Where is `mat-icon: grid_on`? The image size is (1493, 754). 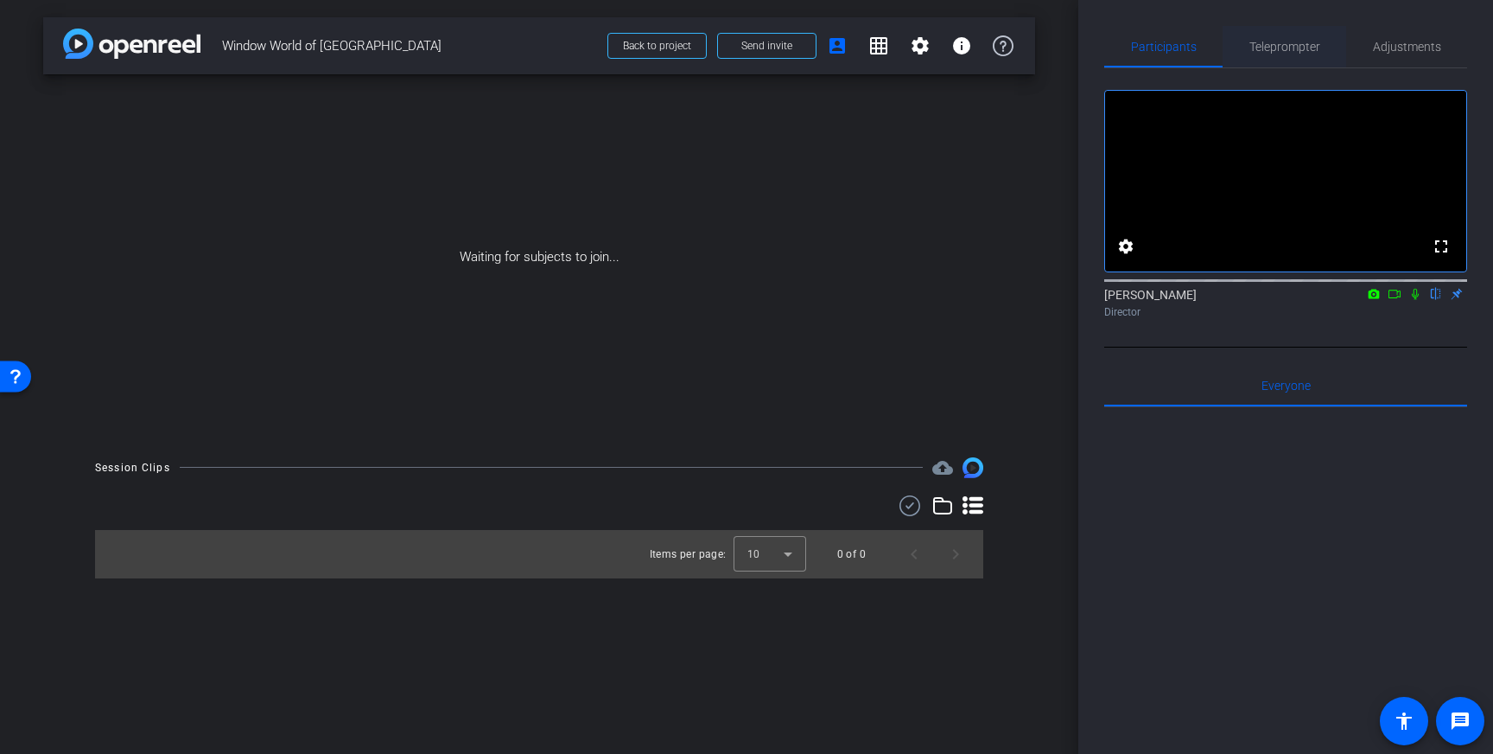 mat-icon: grid_on is located at coordinates (879, 46).